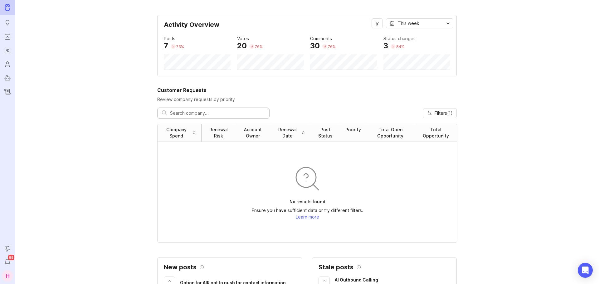  What do you see at coordinates (390, 133) in the screenshot?
I see `div: Total Open Opportunity` at bounding box center [390, 133].